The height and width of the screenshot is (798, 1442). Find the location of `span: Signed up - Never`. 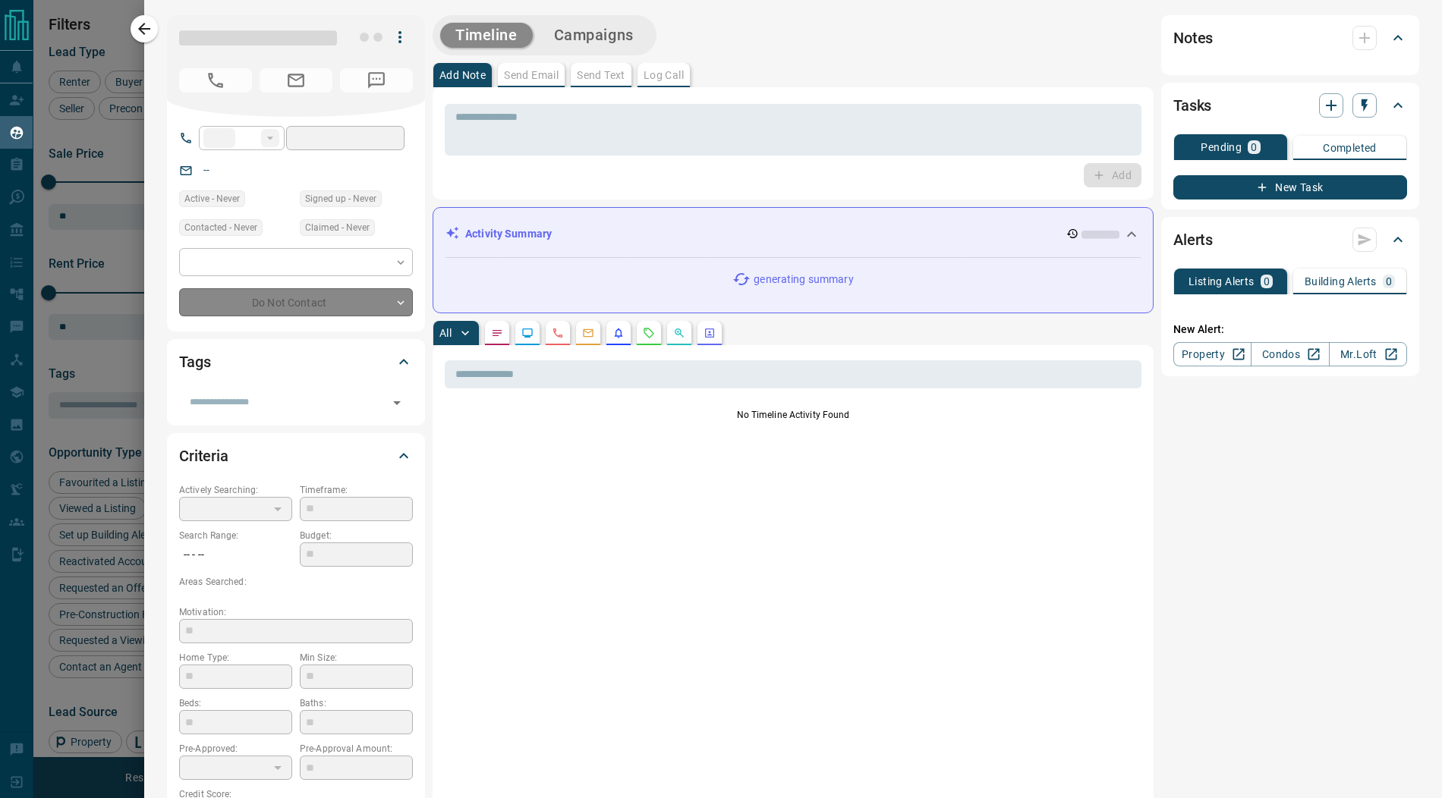

span: Signed up - Never is located at coordinates (341, 199).